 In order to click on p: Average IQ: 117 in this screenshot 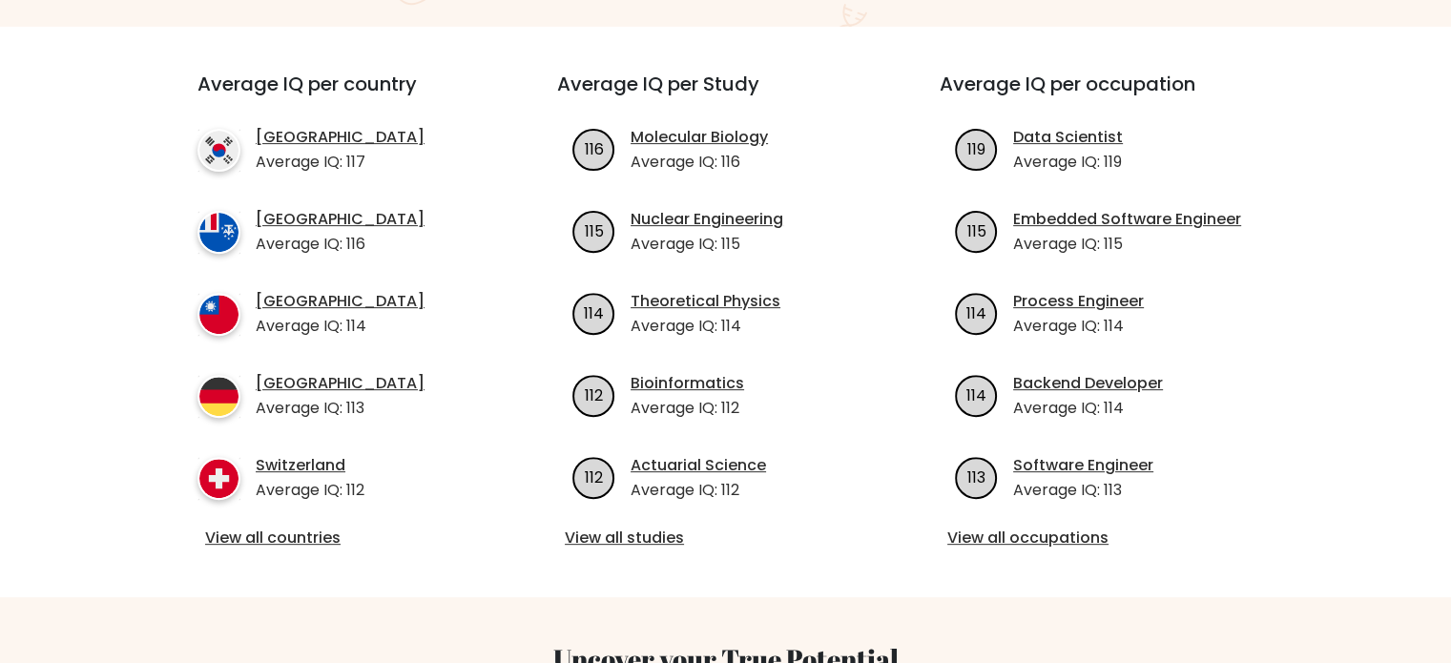, I will do `click(340, 162)`.